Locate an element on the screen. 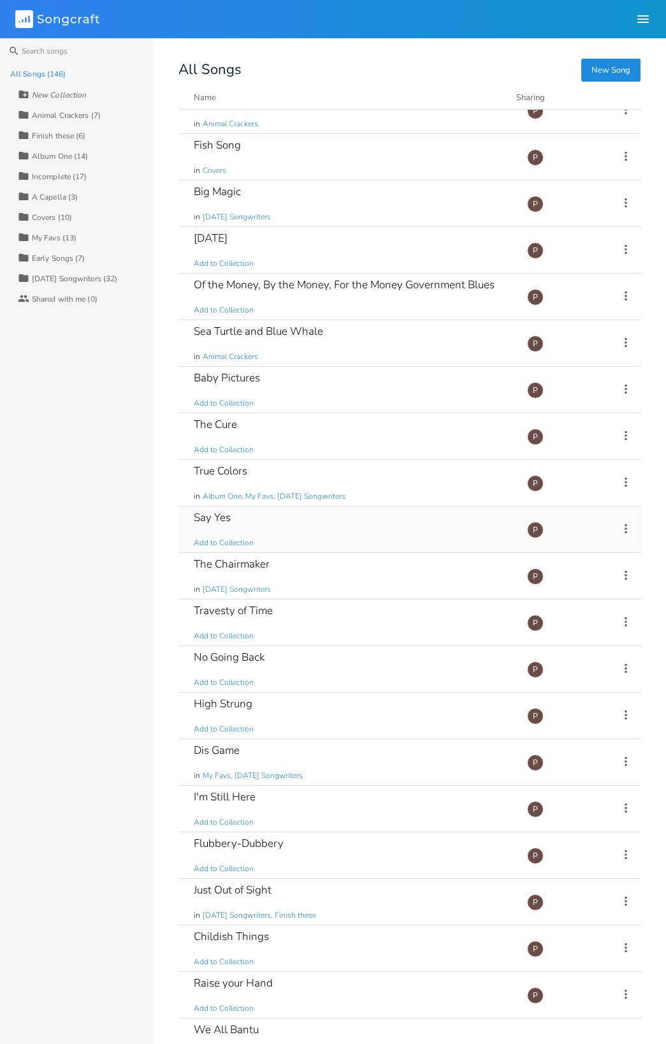  div: The Chairmaker is located at coordinates (231, 564).